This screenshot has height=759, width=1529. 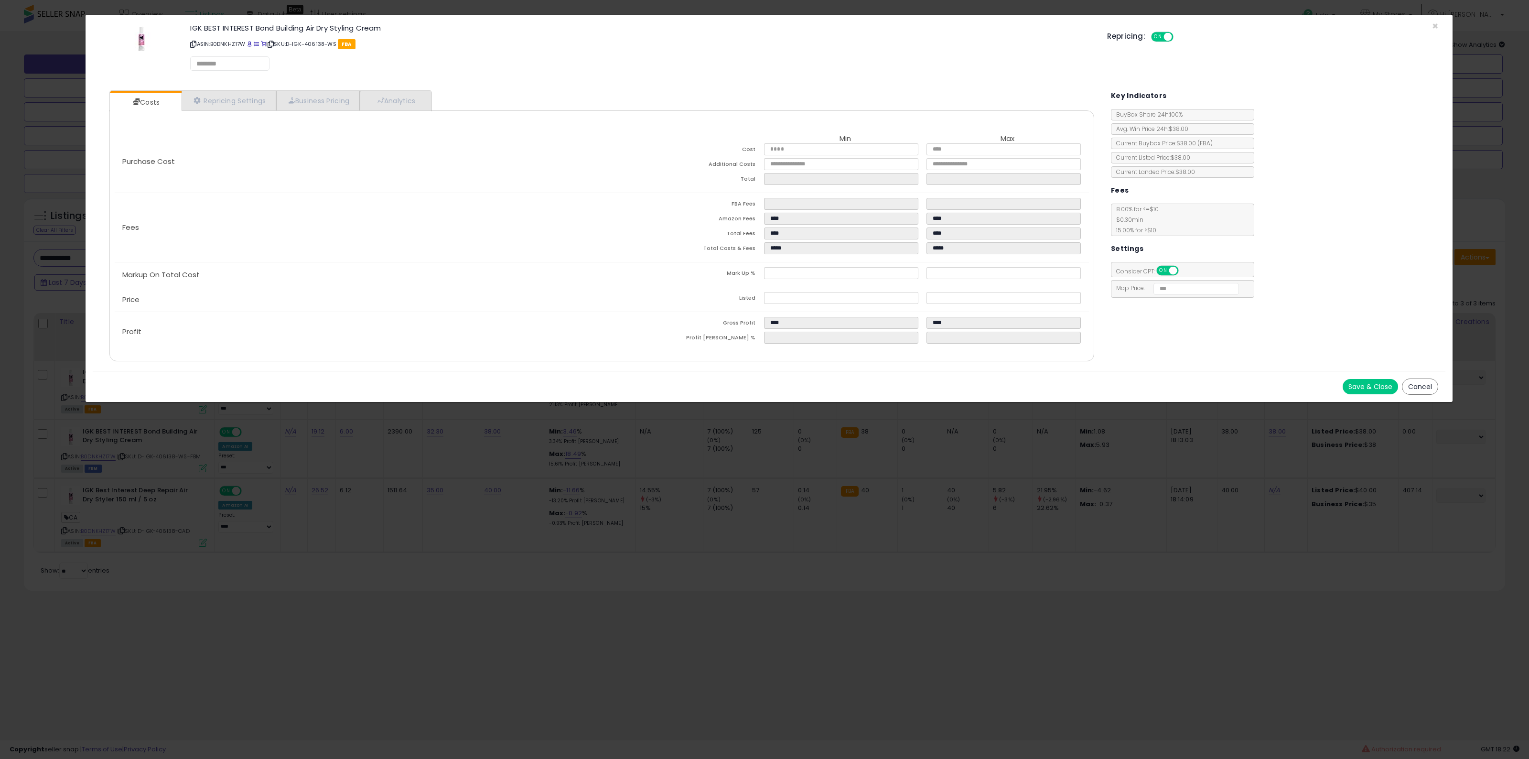 I want to click on span: Avg. Win Price 24h: $38.00, so click(x=1150, y=129).